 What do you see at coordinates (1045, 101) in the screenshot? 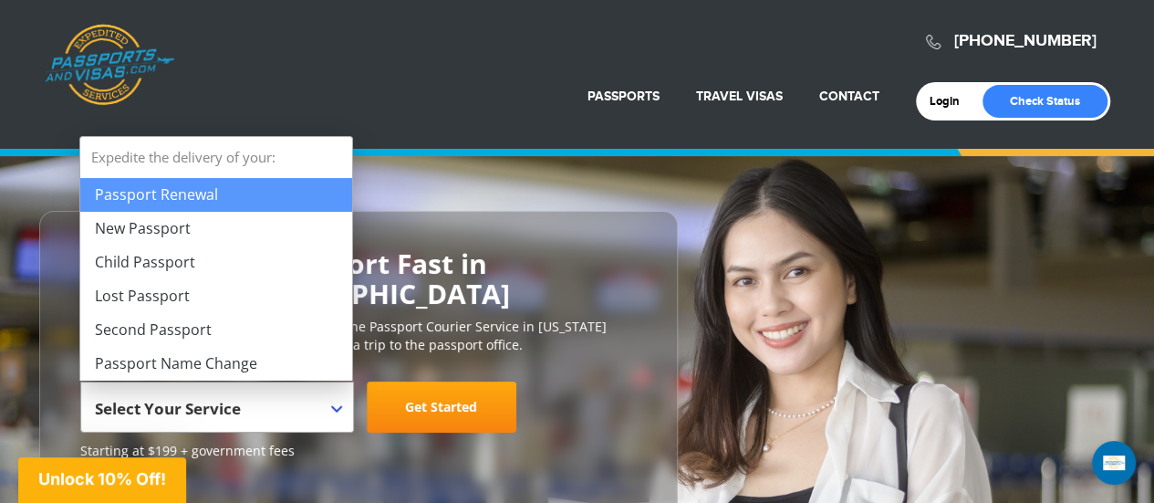
I see `a: Check Status` at bounding box center [1045, 101].